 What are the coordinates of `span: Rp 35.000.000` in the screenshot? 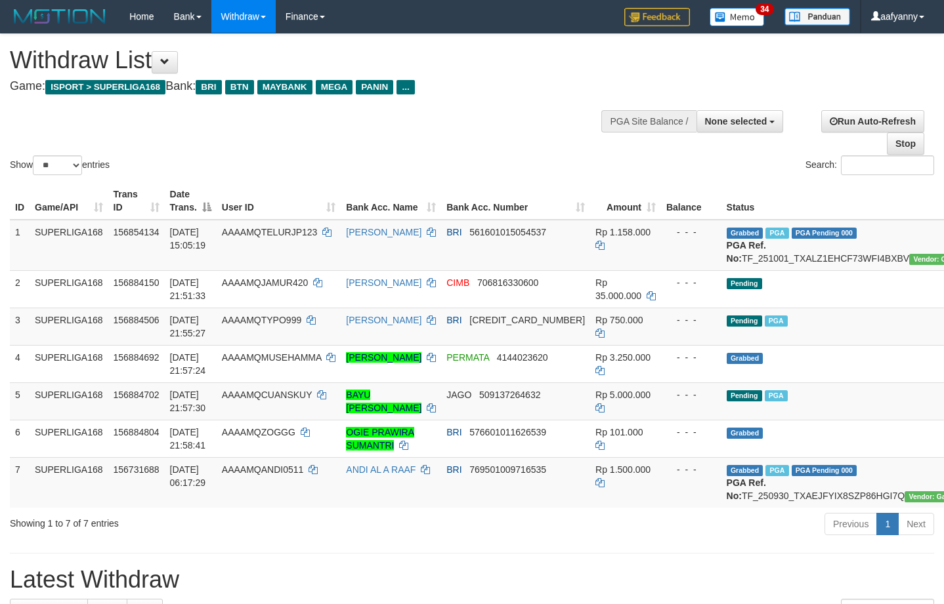 It's located at (618, 289).